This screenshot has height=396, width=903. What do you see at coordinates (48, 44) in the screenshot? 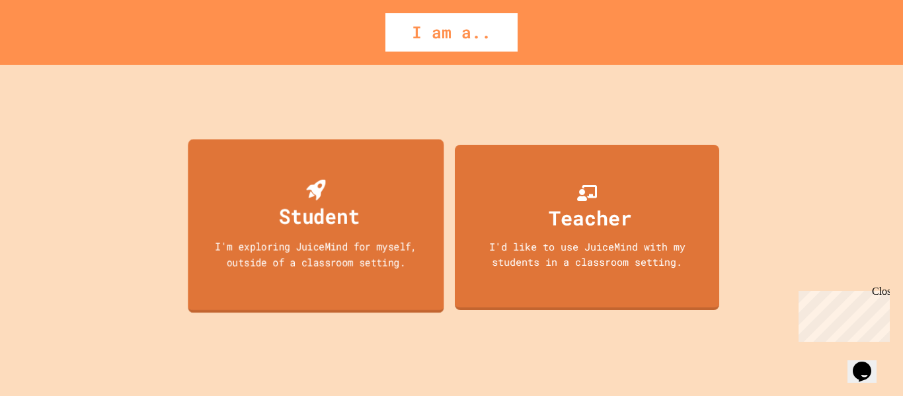
I see `div: Chat with us now!Close` at bounding box center [48, 44].